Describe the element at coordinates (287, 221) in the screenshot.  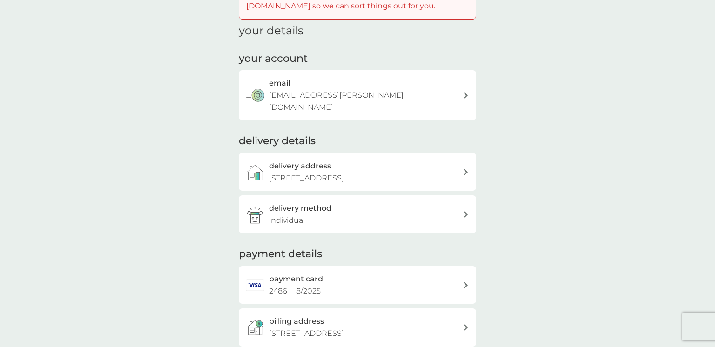
I see `p: individual` at that location.